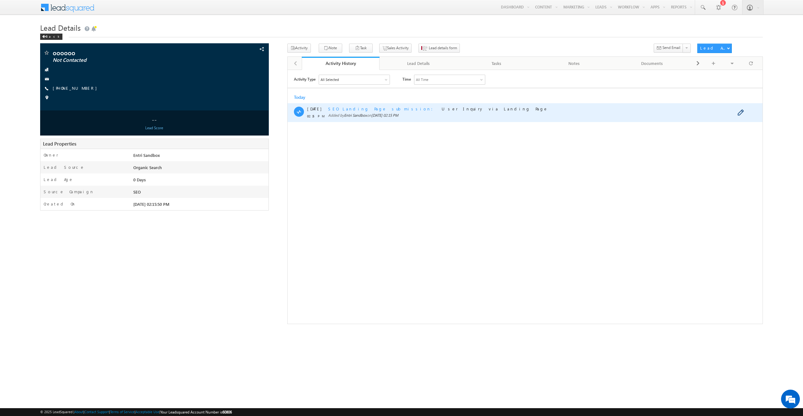 The width and height of the screenshot is (803, 416). Describe the element at coordinates (330, 48) in the screenshot. I see `button: Note` at that location.